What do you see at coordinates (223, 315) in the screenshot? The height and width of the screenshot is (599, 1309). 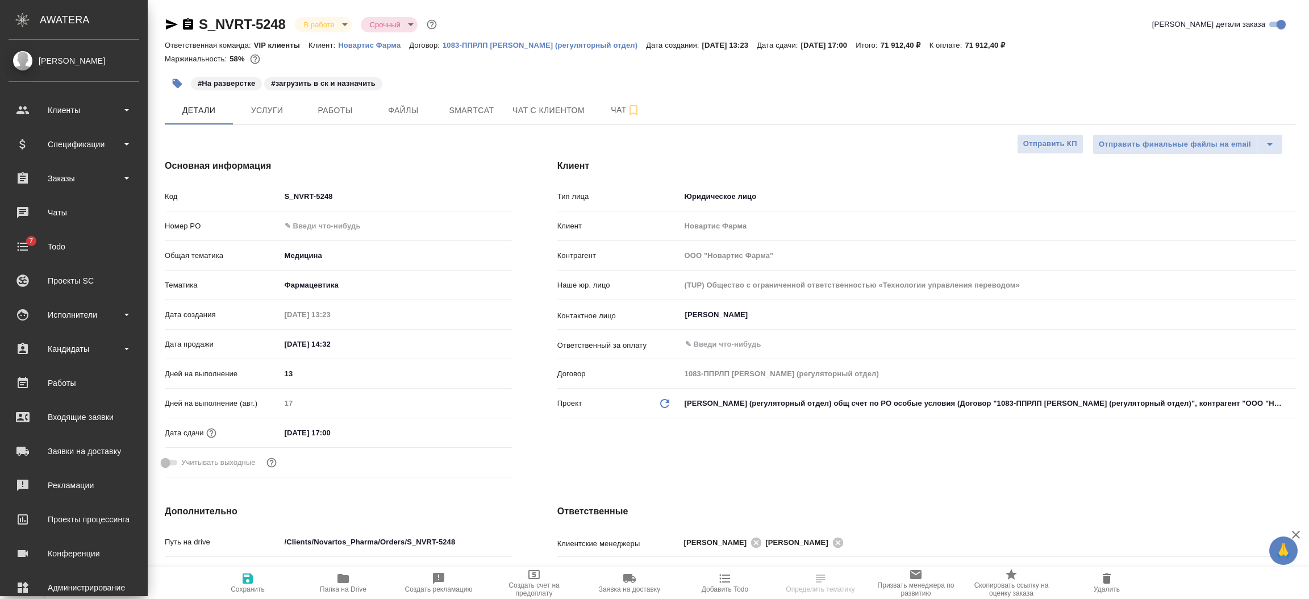 I see `p: Дата создания` at bounding box center [223, 315].